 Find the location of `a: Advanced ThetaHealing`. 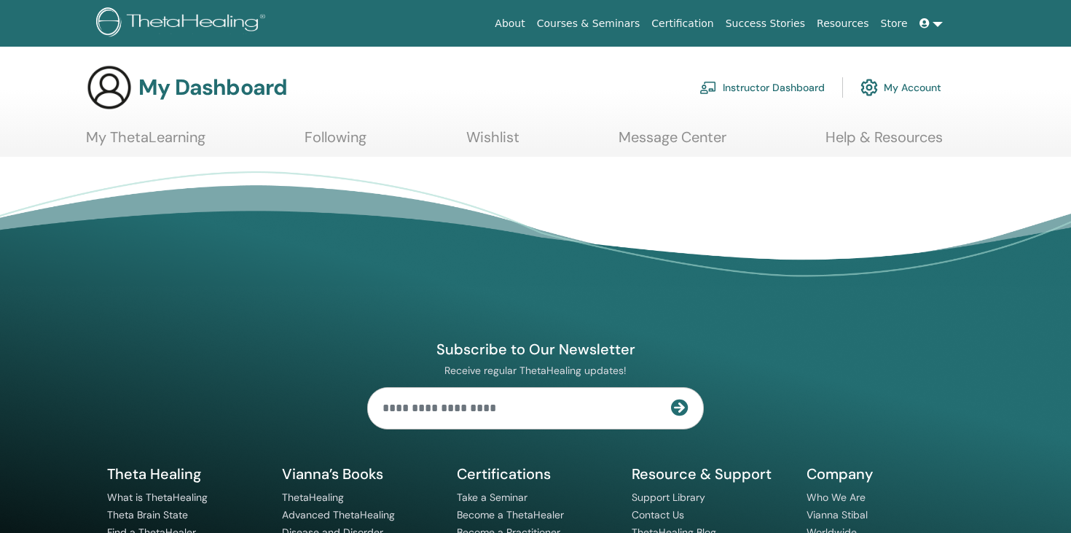

a: Advanced ThetaHealing is located at coordinates (338, 514).